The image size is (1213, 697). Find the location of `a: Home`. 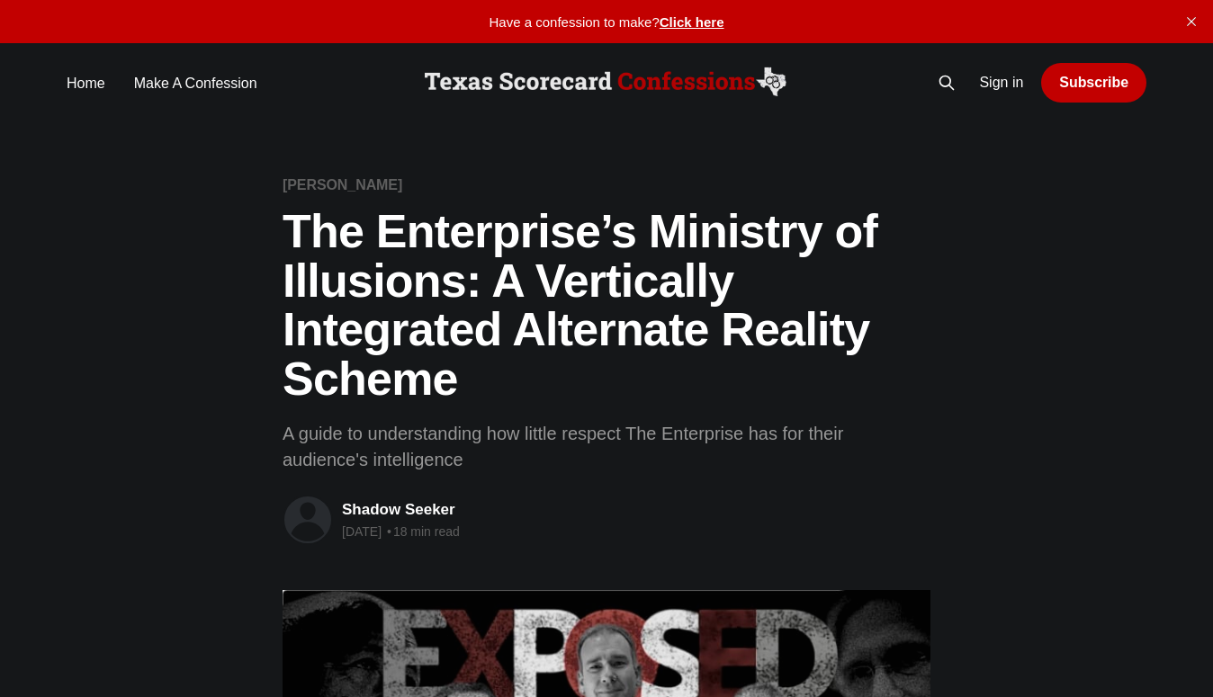

a: Home is located at coordinates (85, 83).